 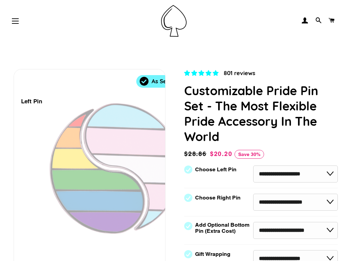 I want to click on h1: Customizable Pride Pin Set - The Most Flexible Pride Accessory In The World, so click(x=261, y=113).